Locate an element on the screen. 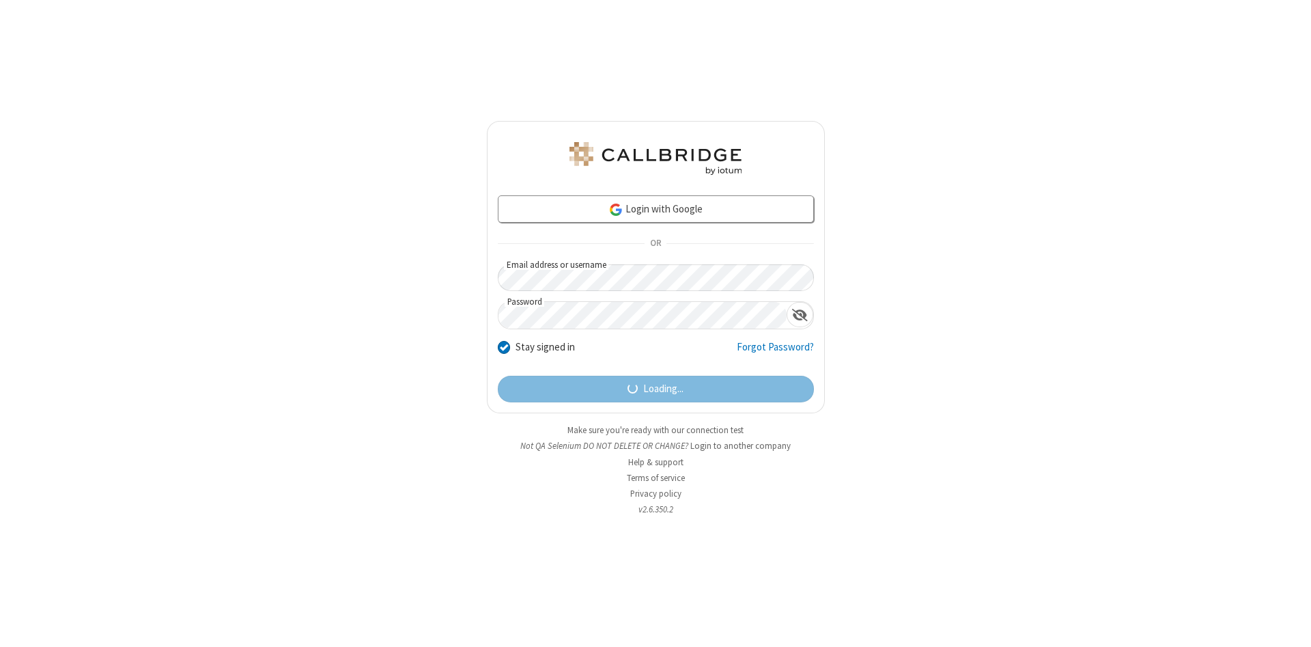  a: Login with Google is located at coordinates (656, 209).